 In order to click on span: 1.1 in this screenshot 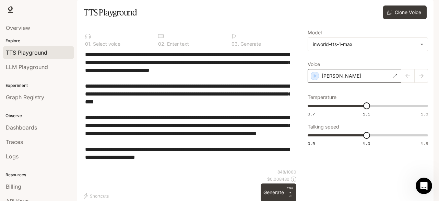, I will do `click(366, 114)`.